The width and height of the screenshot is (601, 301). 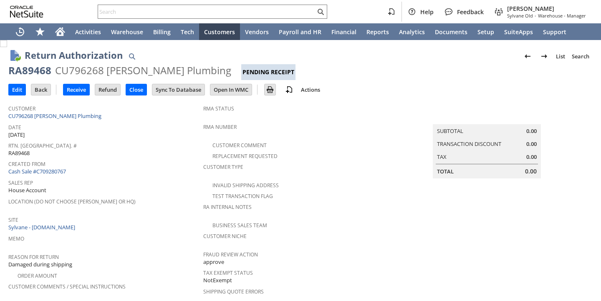 What do you see at coordinates (240, 225) in the screenshot?
I see `a: Business Sales Team` at bounding box center [240, 225].